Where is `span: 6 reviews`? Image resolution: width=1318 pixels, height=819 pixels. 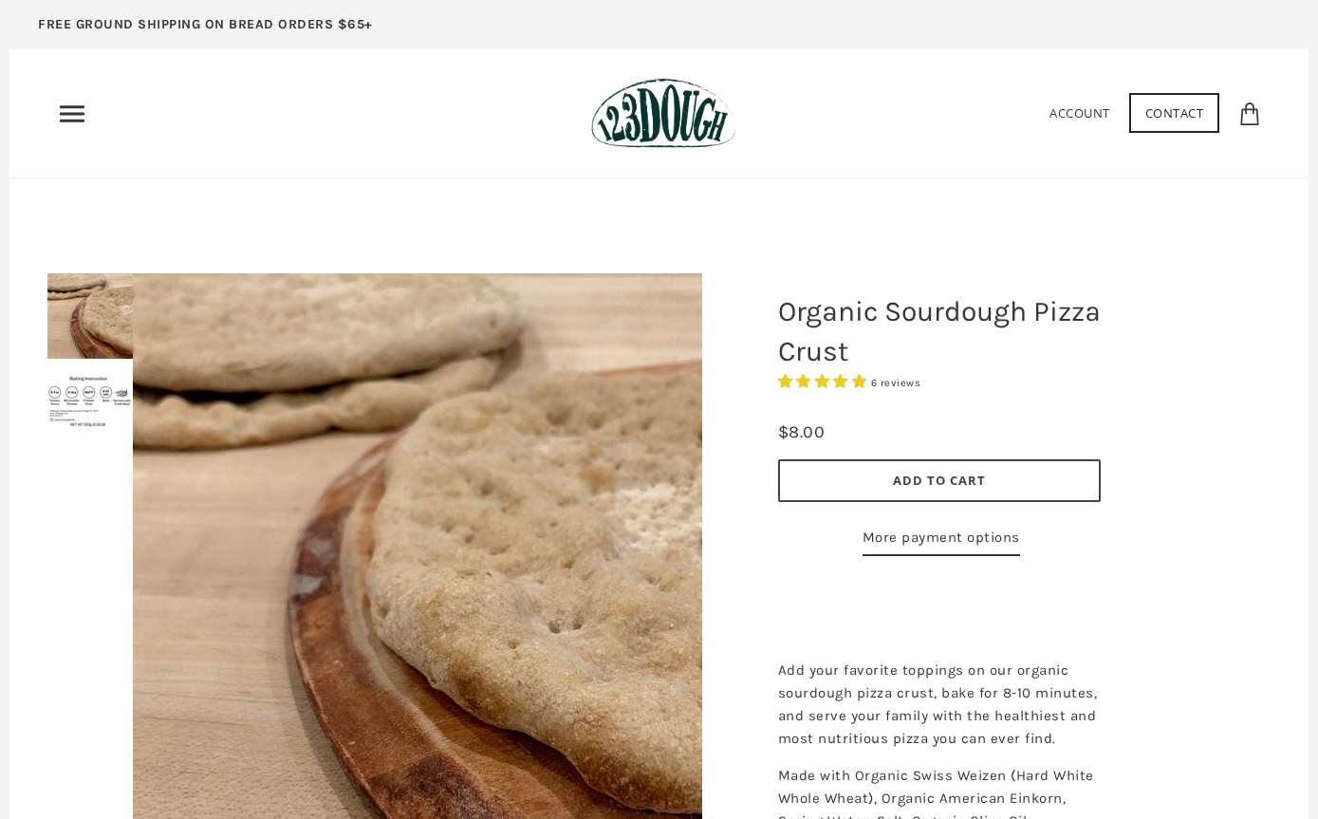
span: 6 reviews is located at coordinates (896, 382).